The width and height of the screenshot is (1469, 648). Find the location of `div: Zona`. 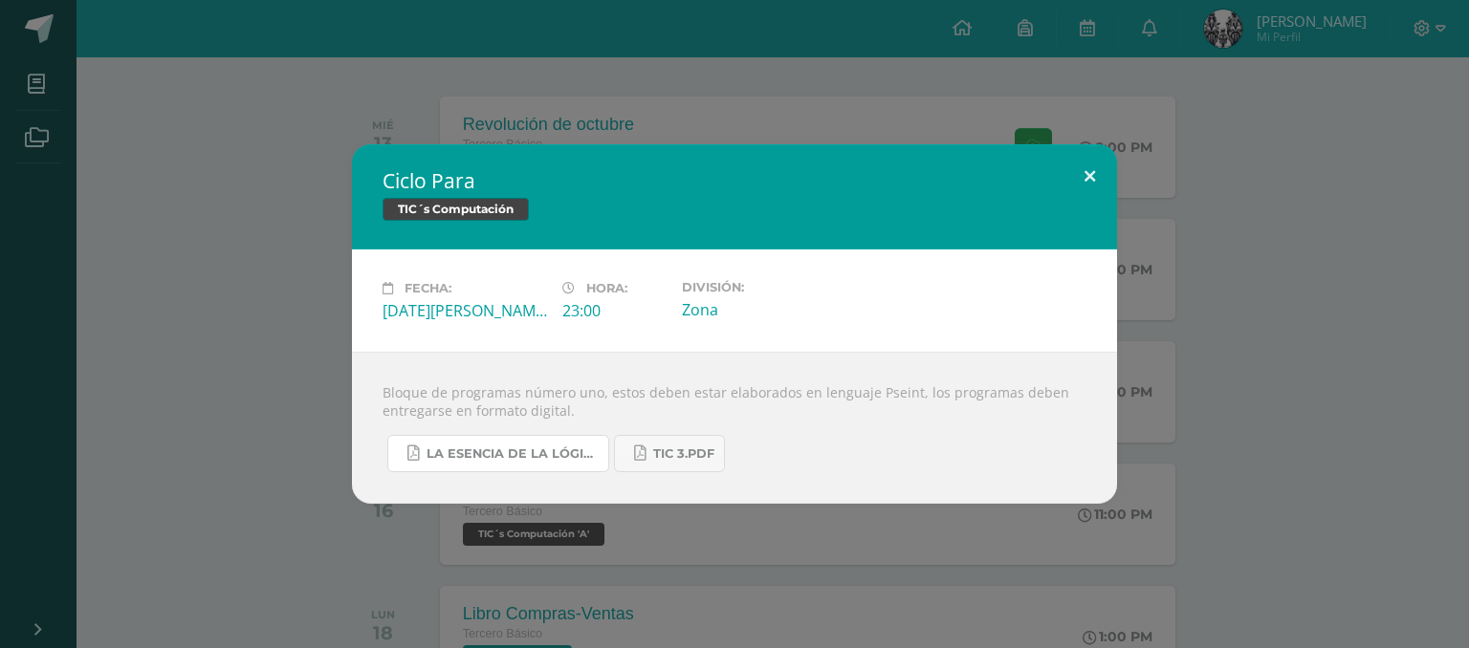

div: Zona is located at coordinates (764, 310).